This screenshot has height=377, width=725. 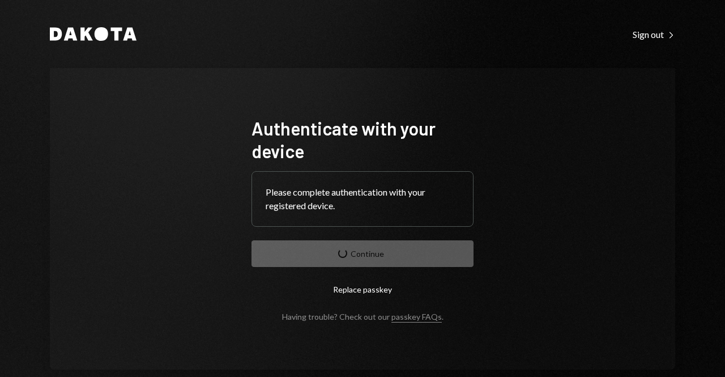 I want to click on a: passkey FAQs, so click(x=416, y=317).